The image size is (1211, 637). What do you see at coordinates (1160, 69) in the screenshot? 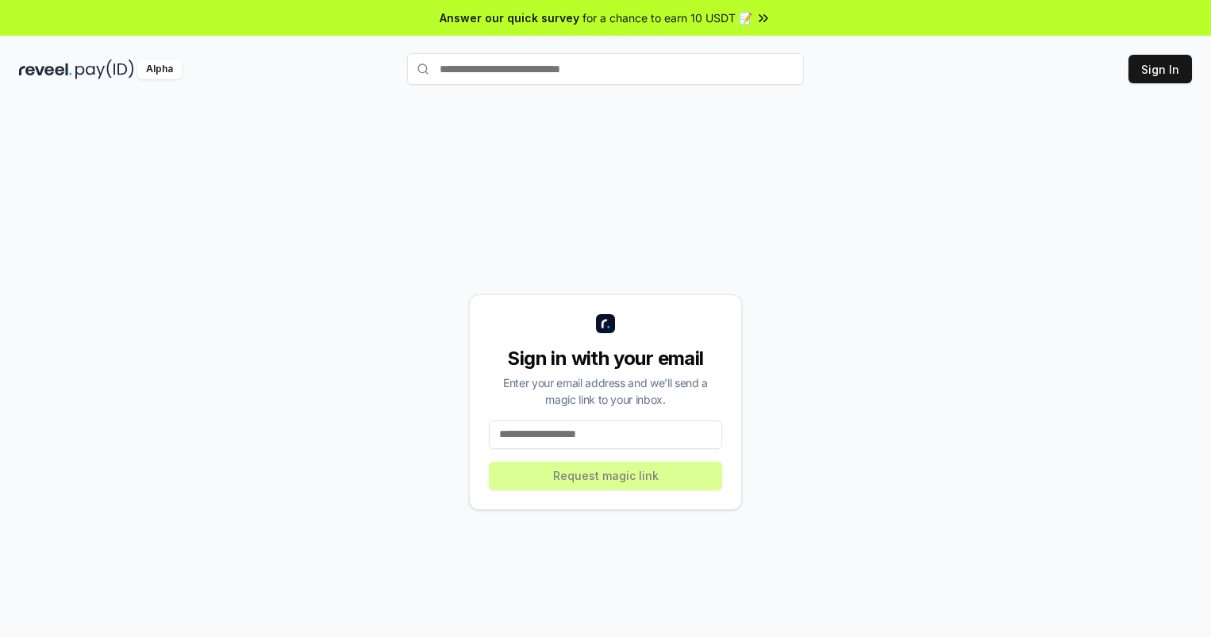
I see `button: Sign In` at bounding box center [1160, 69].